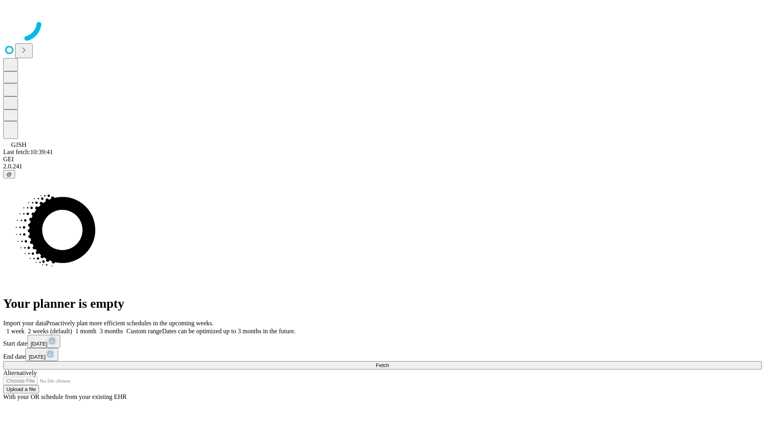  What do you see at coordinates (382, 365) in the screenshot?
I see `span: Fetch` at bounding box center [382, 365].